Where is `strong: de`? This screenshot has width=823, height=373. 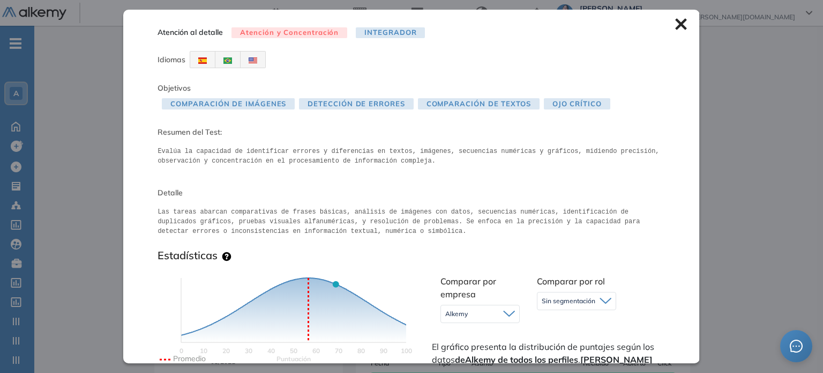
strong: de is located at coordinates (475, 359).